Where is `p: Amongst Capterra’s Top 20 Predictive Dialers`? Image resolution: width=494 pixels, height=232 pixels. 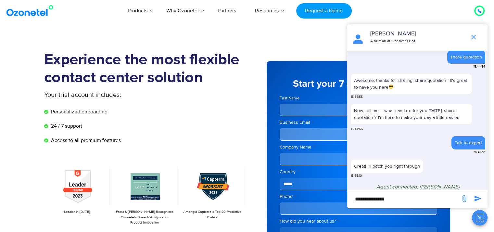
p: Amongst Capterra’s Top 20 Predictive Dialers is located at coordinates (212, 214).